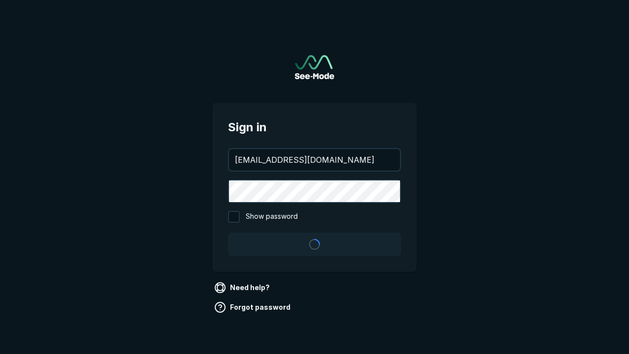 The image size is (629, 354). Describe the element at coordinates (272, 217) in the screenshot. I see `span: Show password` at that location.